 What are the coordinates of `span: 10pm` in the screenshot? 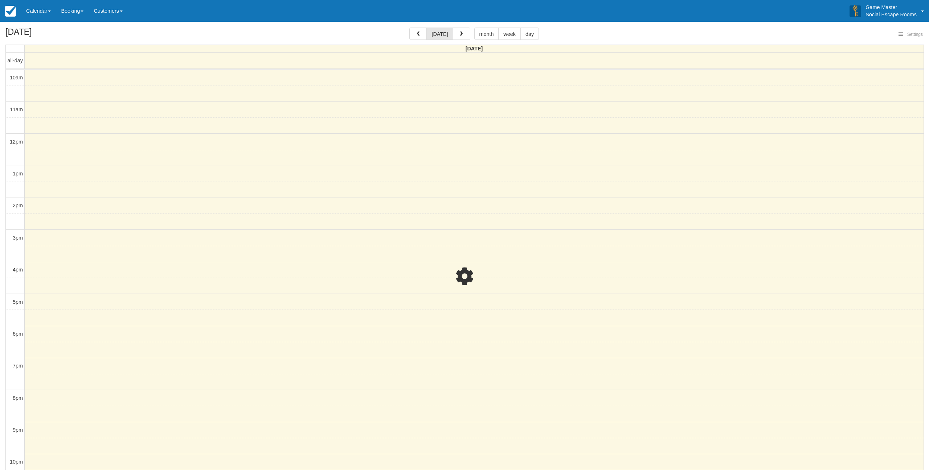 It's located at (16, 462).